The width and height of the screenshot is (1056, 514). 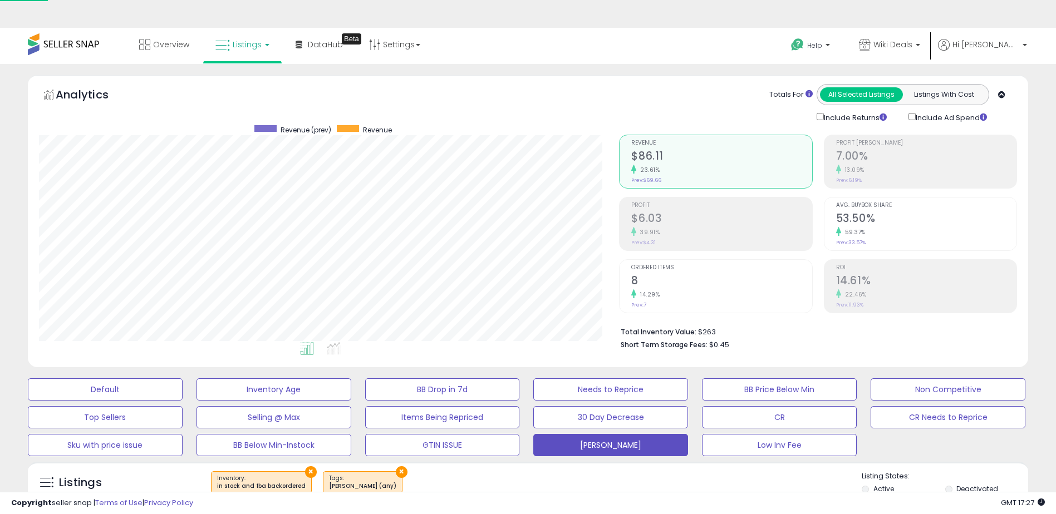 What do you see at coordinates (164, 45) in the screenshot?
I see `a: Overview` at bounding box center [164, 45].